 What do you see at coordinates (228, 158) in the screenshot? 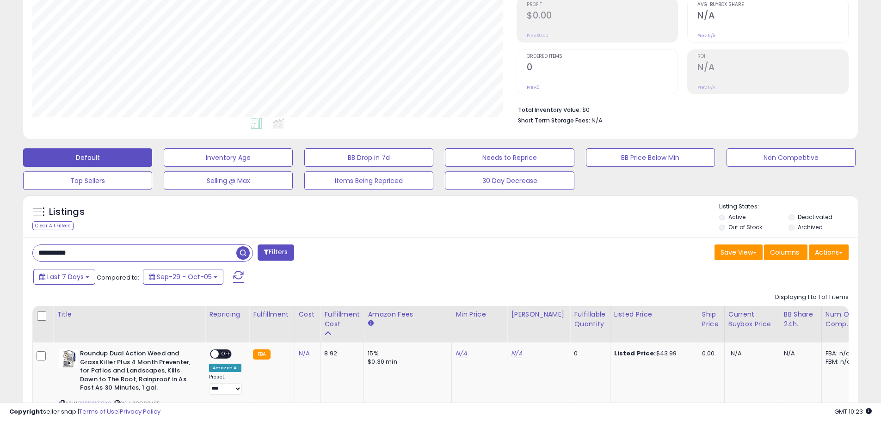
I see `button: Inventory Age` at bounding box center [228, 158].